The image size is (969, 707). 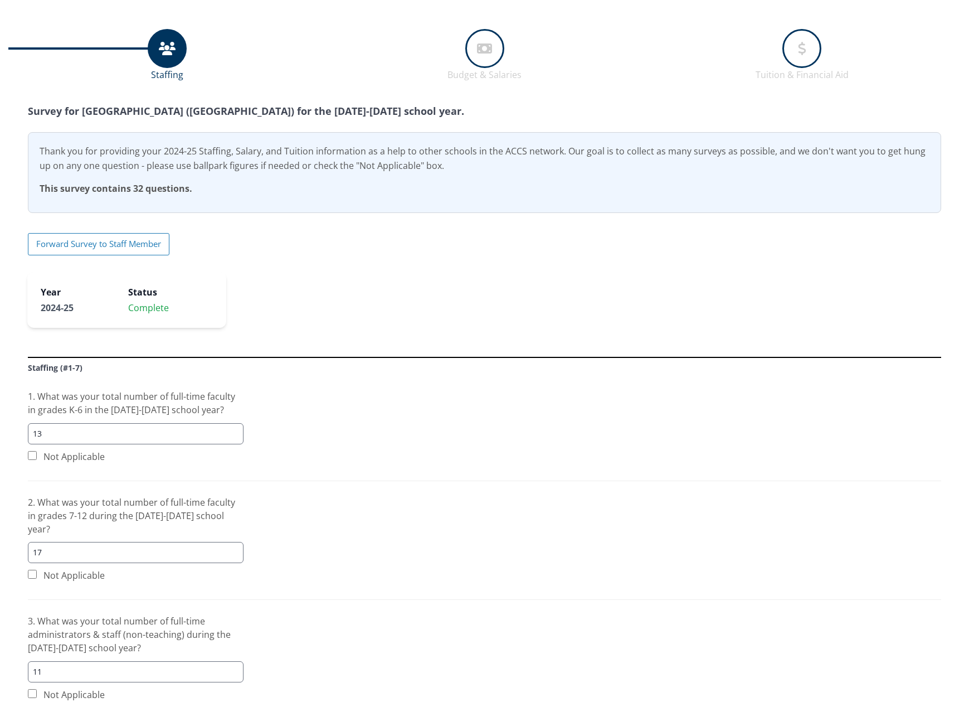 I want to click on div: Status, so click(x=171, y=292).